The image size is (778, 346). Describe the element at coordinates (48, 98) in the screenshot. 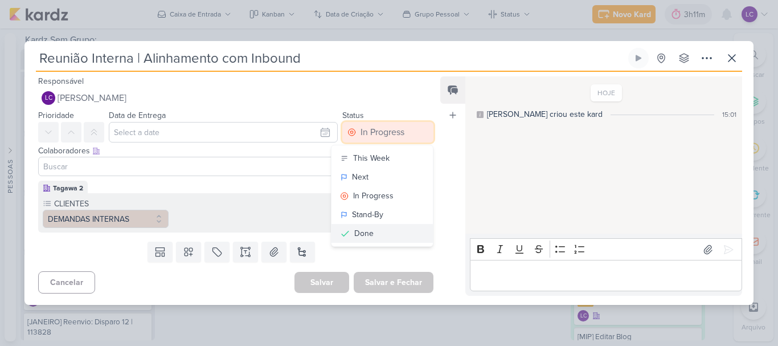

I see `p: LC` at that location.